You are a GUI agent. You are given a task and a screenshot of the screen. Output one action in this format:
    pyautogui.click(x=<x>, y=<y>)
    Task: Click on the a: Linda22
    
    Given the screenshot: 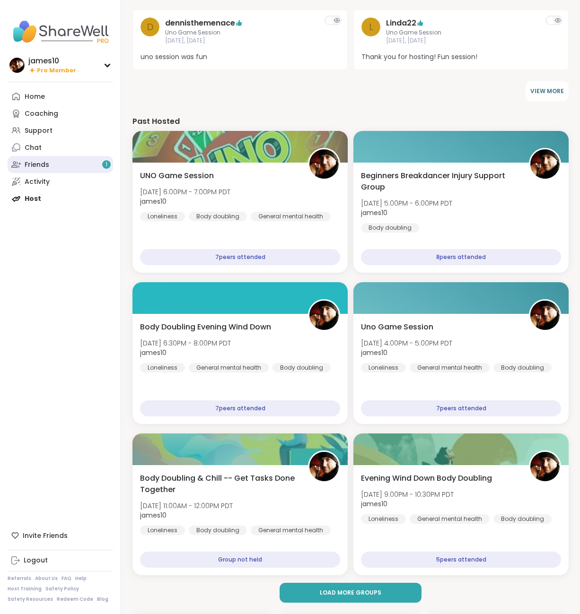 What is the action you would take?
    pyautogui.click(x=401, y=23)
    